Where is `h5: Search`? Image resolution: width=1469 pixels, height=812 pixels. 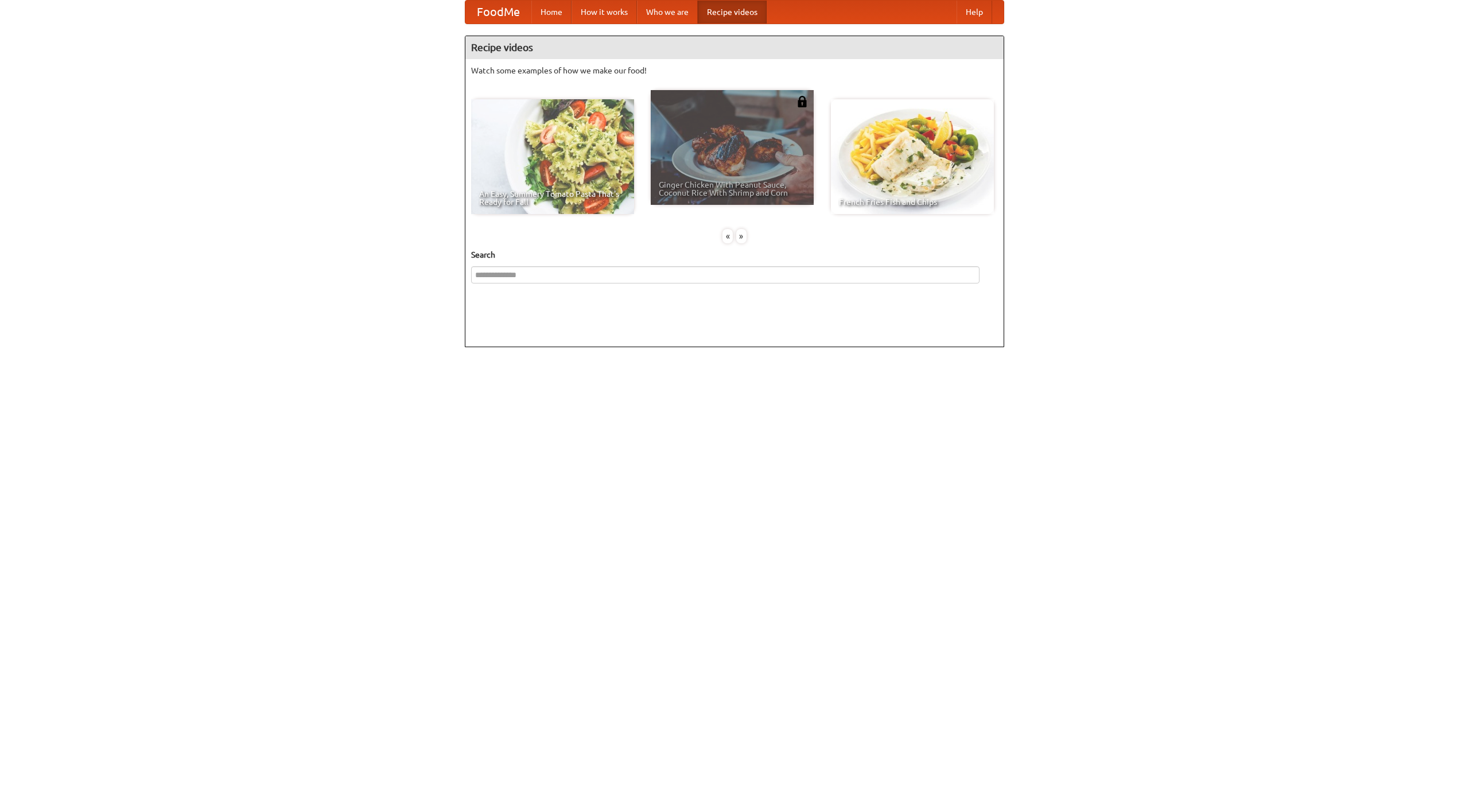 h5: Search is located at coordinates (734, 255).